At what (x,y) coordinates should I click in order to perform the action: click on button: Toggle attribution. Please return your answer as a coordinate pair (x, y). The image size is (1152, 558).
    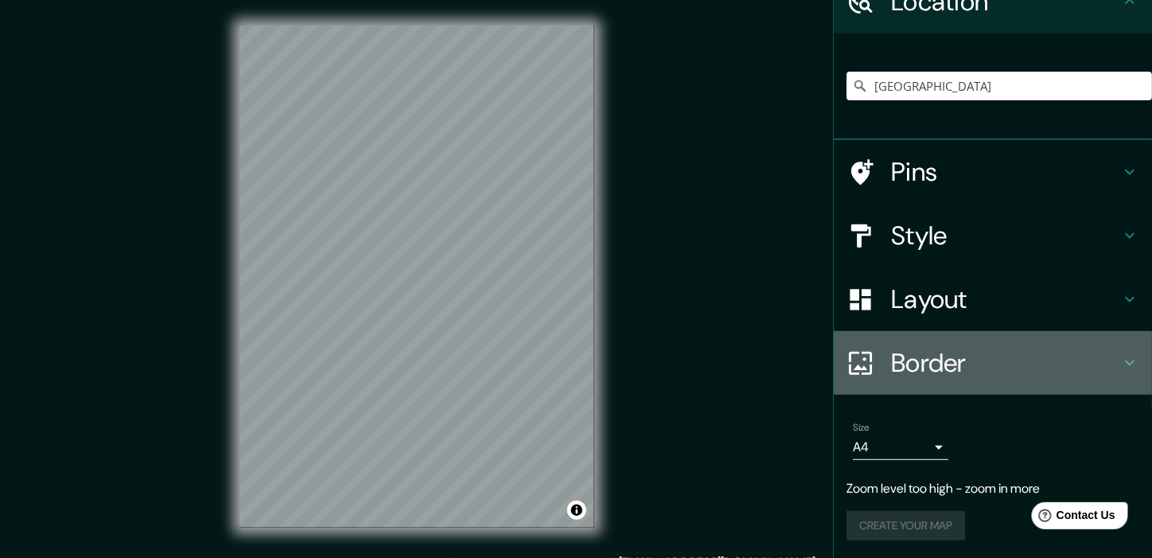
    Looking at the image, I should click on (577, 510).